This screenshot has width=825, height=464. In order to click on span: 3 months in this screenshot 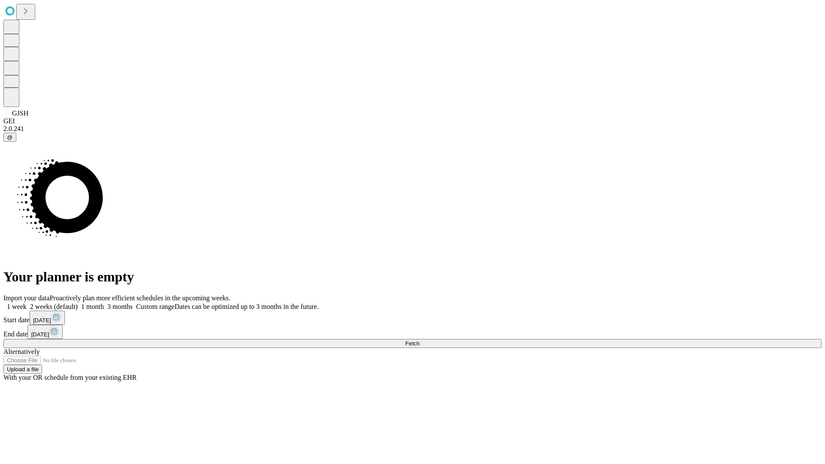, I will do `click(120, 306)`.